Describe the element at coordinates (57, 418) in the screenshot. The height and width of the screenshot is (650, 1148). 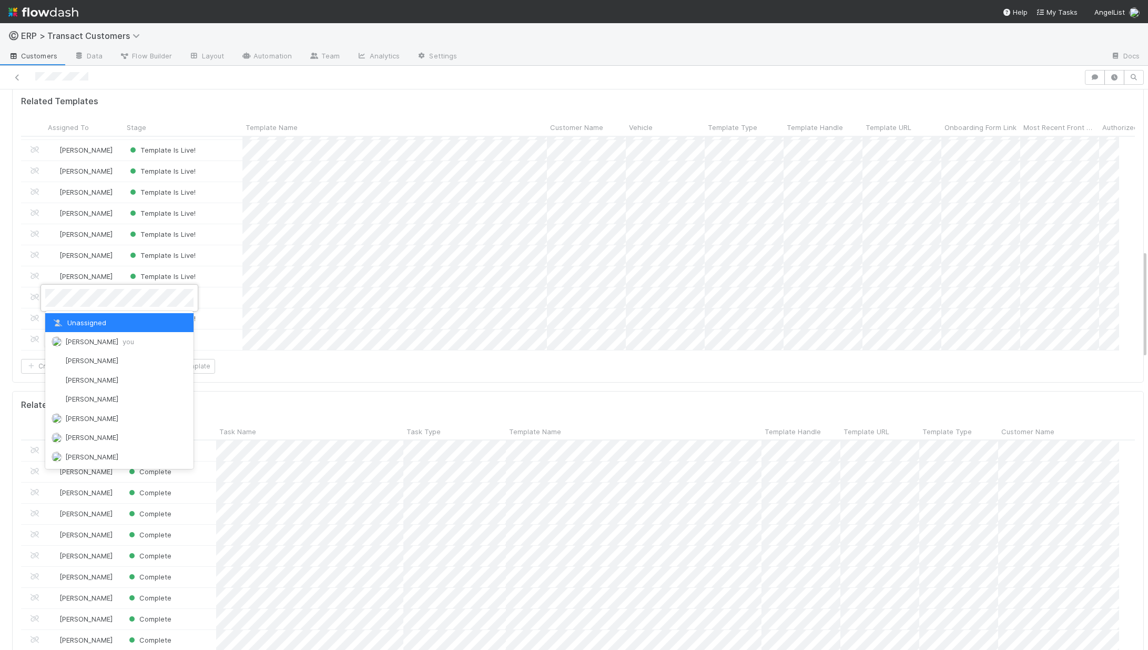
I see `img: avatar_11833ecc-818b-4748-aee0-9d6cf8466369.png` at that location.